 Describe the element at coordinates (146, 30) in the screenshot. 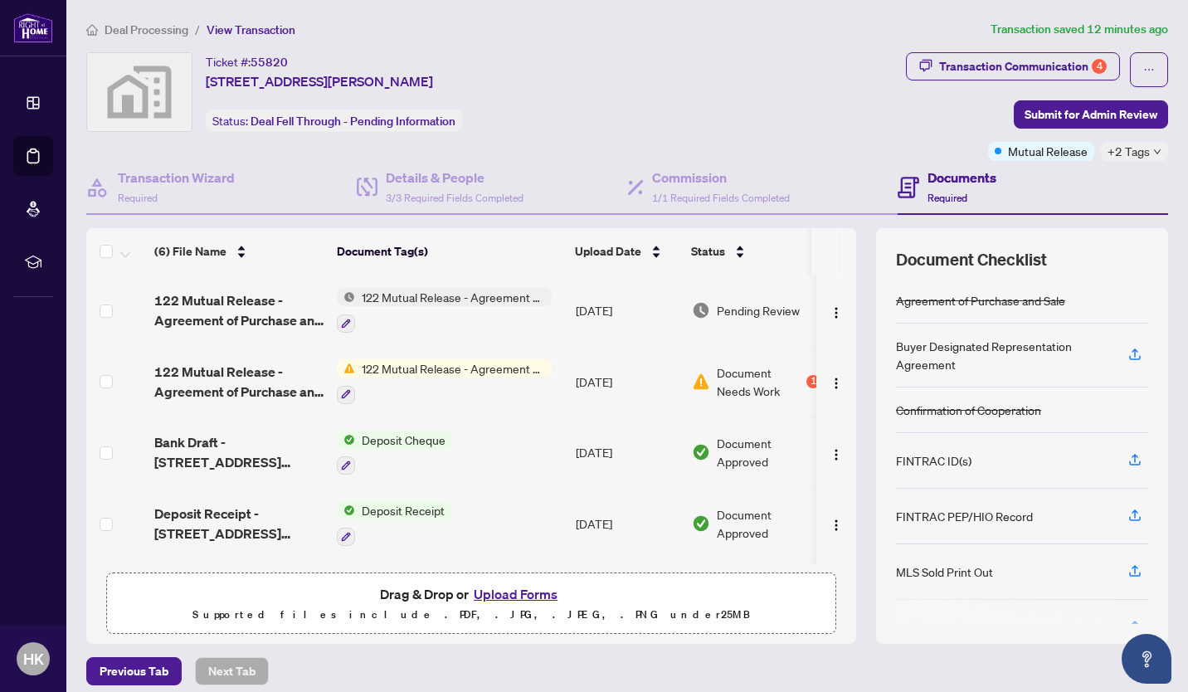

I see `span: Deal Processing` at that location.